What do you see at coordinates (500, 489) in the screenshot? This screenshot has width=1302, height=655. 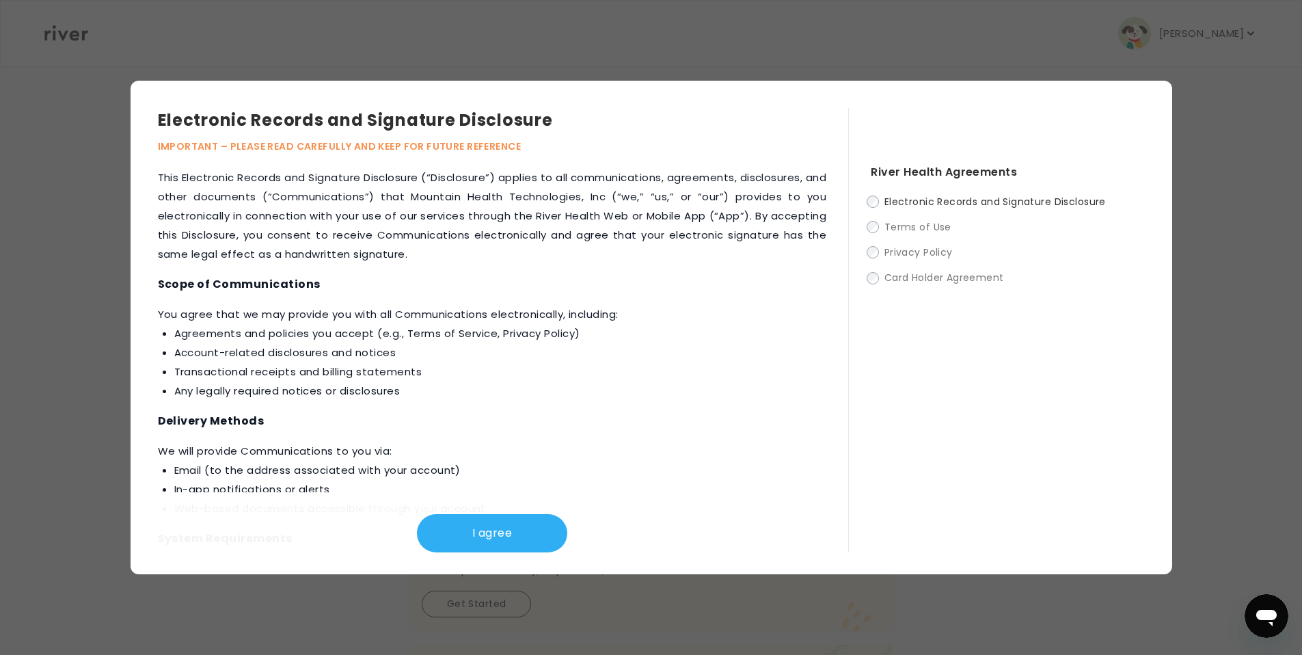 I see `li: In-app notifications or alerts` at bounding box center [500, 489].